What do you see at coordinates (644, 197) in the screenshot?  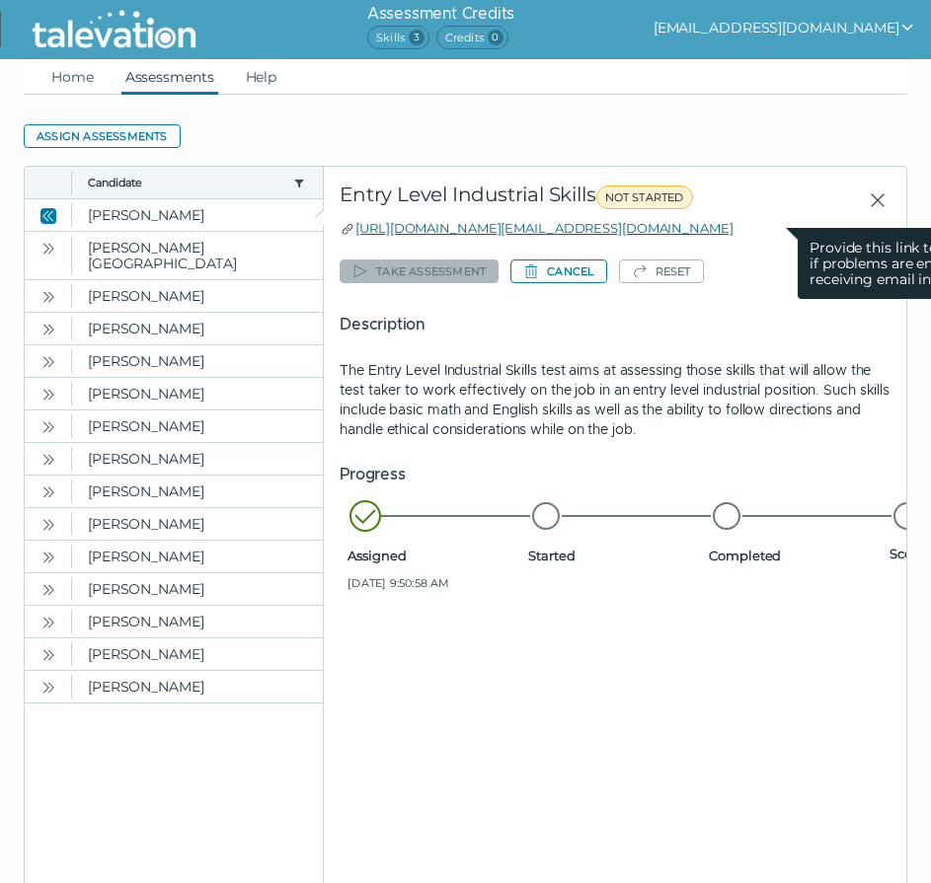 I see `span: NOT STARTED` at bounding box center [644, 197].